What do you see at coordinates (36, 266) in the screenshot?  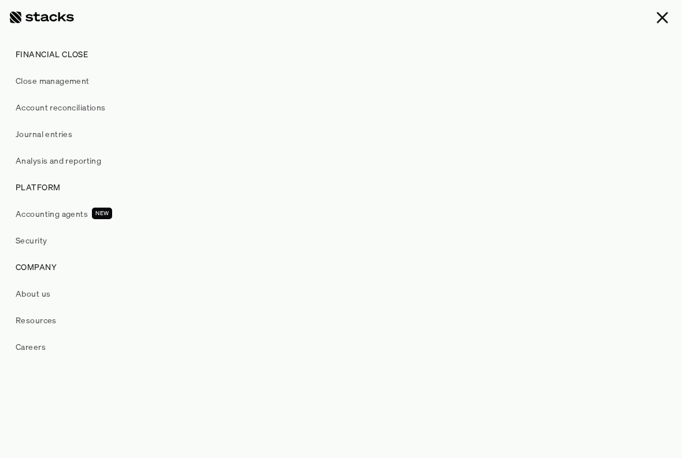 I see `p: COMPANY` at bounding box center [36, 266].